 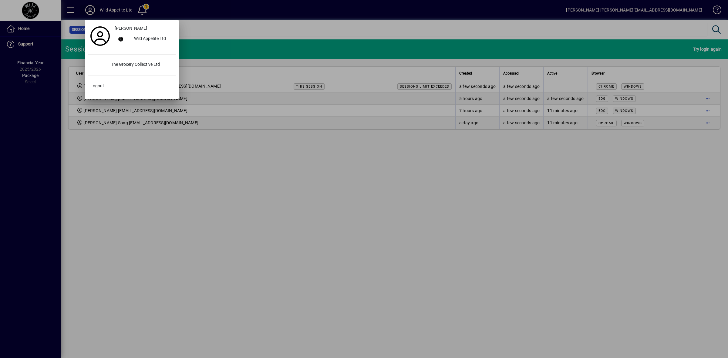 I want to click on a: Profile, so click(x=100, y=36).